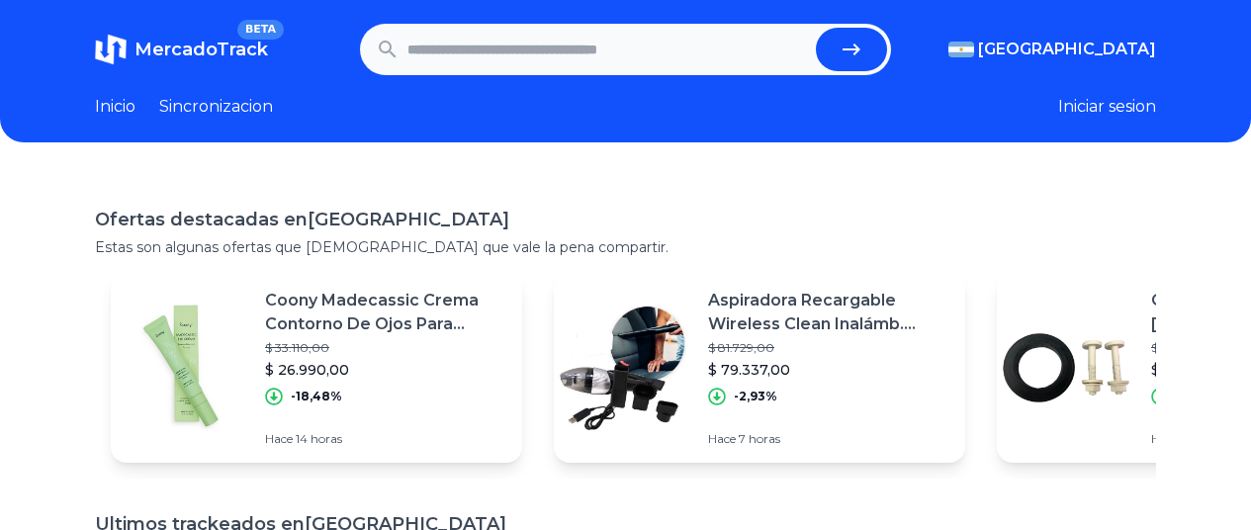  Describe the element at coordinates (216, 107) in the screenshot. I see `a: Sincronizacion` at that location.